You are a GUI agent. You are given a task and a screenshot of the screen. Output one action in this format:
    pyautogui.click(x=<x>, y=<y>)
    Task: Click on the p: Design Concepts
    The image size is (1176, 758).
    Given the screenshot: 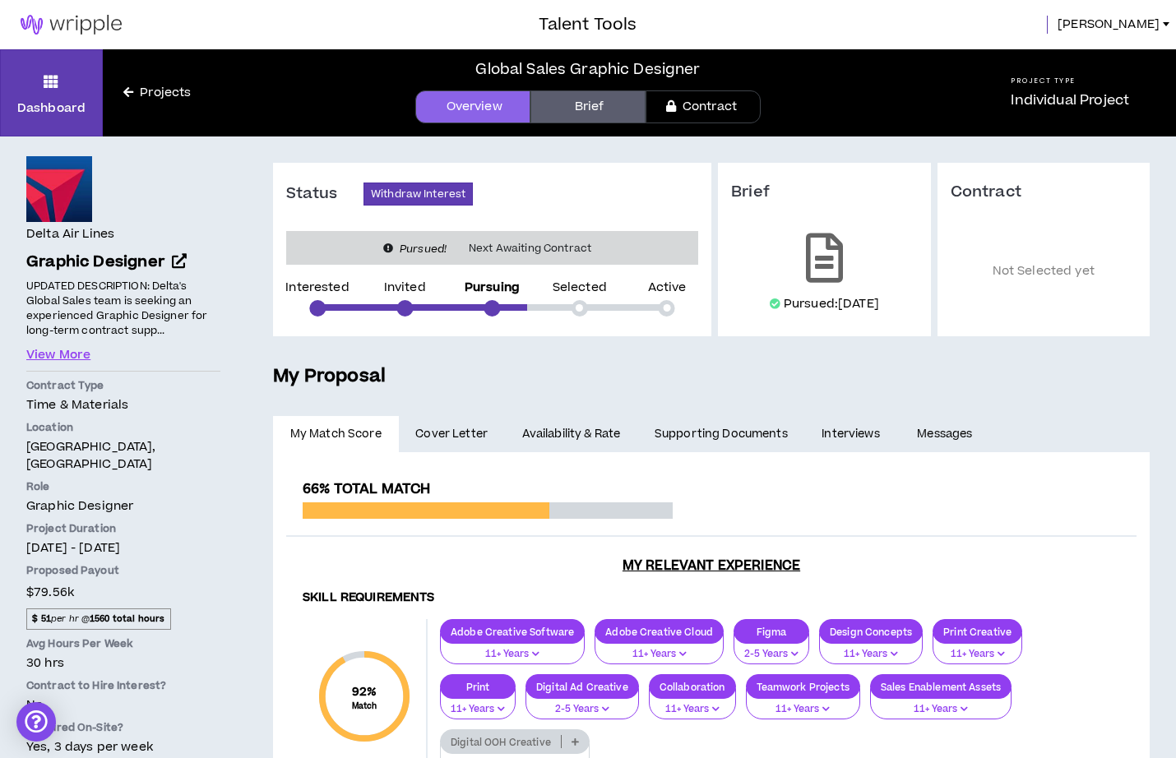 What is the action you would take?
    pyautogui.click(x=871, y=632)
    